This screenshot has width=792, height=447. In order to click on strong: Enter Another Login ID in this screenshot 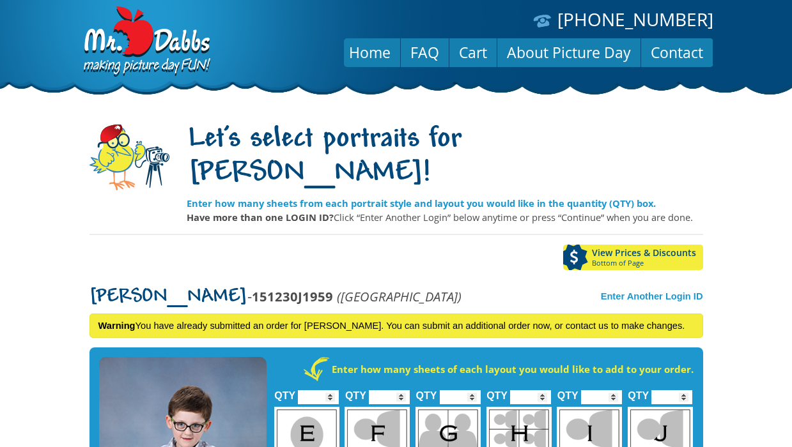, I will do `click(652, 296)`.